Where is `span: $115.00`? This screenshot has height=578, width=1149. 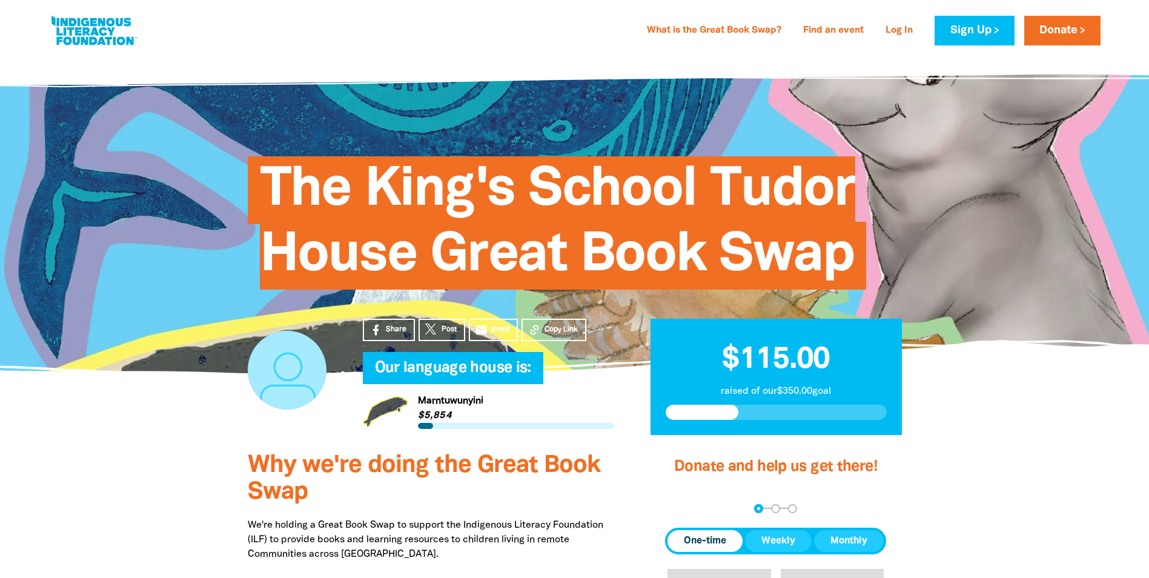 span: $115.00 is located at coordinates (776, 360).